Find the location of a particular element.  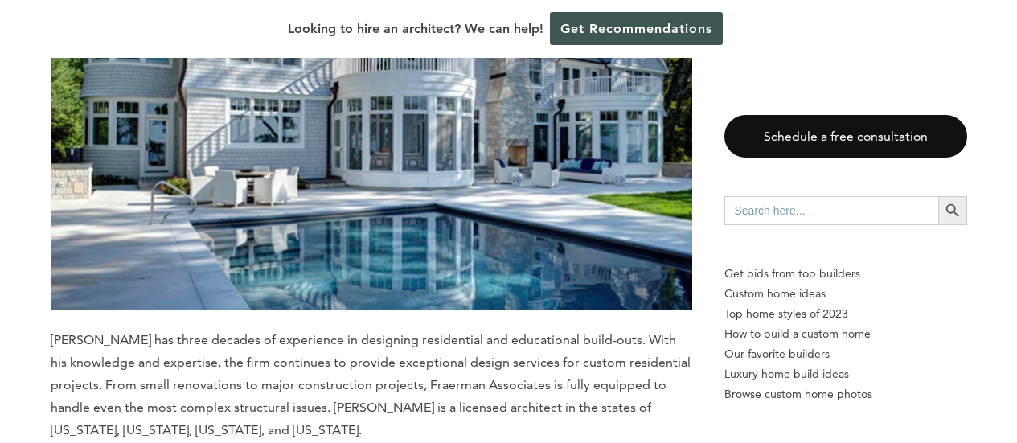

p: Our favorite builders is located at coordinates (846, 354).